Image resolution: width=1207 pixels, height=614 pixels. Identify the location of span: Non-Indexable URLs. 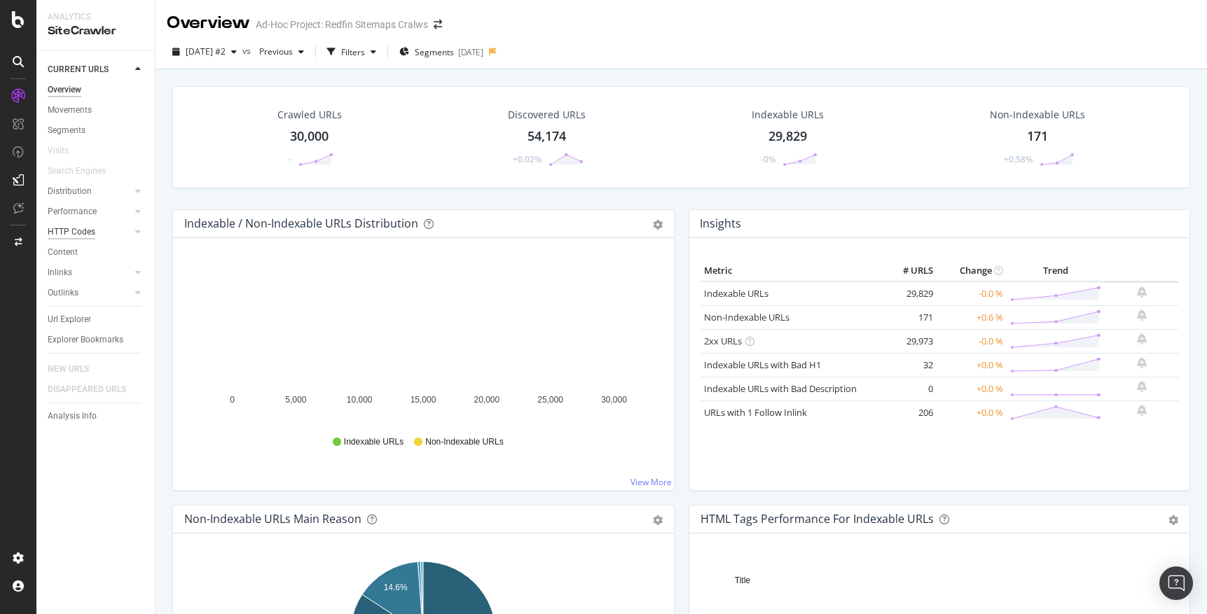
(464, 442).